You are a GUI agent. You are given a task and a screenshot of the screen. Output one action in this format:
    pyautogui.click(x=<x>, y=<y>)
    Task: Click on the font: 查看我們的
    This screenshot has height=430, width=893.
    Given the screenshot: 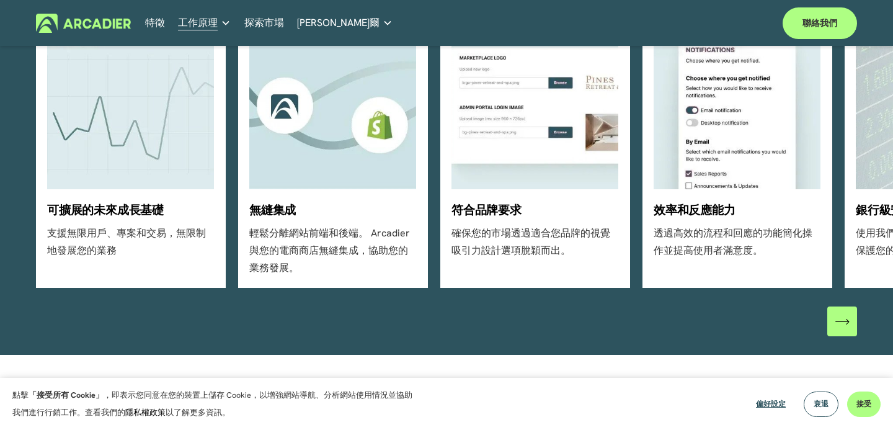 What is the action you would take?
    pyautogui.click(x=105, y=412)
    